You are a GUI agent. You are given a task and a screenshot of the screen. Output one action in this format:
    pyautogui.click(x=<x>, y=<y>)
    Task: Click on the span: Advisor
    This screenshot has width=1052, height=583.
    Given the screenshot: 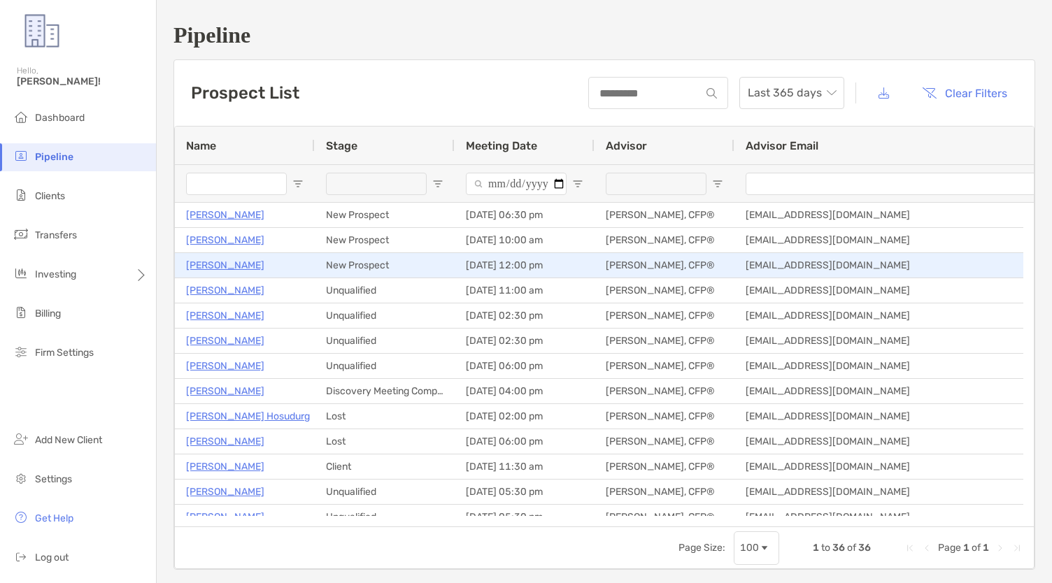 What is the action you would take?
    pyautogui.click(x=626, y=145)
    